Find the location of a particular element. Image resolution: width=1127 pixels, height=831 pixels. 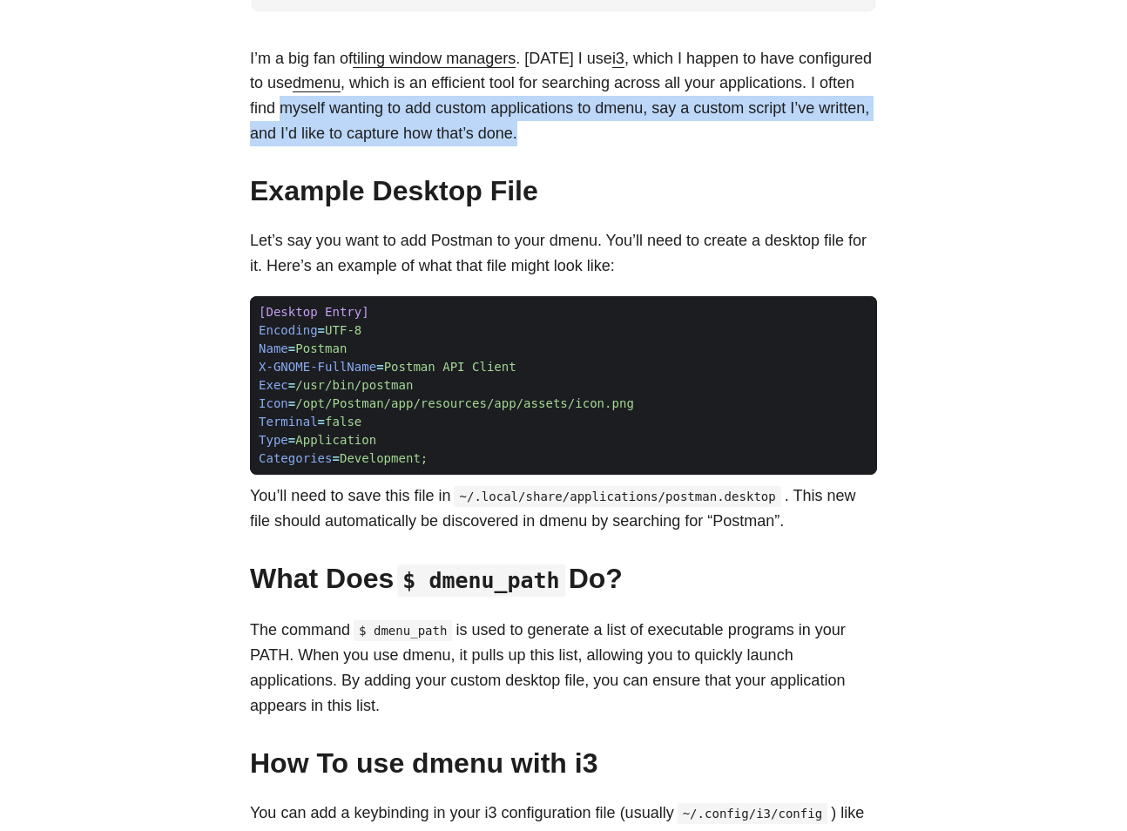

p: The command is used to generate a list of executable programs in your PATH. When you use dmenu, i... is located at coordinates (563, 667).